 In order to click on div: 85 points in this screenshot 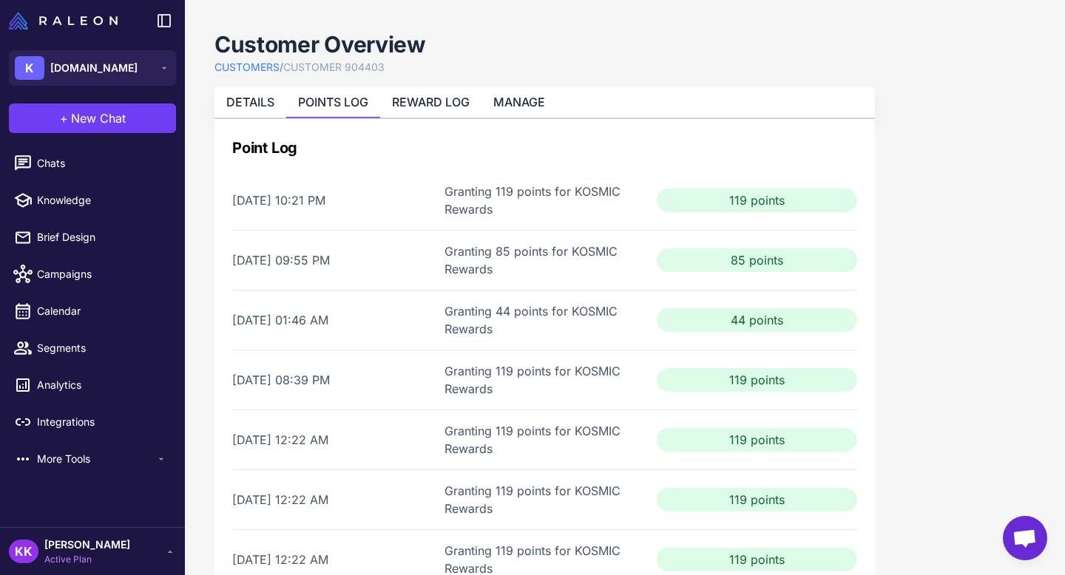, I will do `click(756, 260)`.